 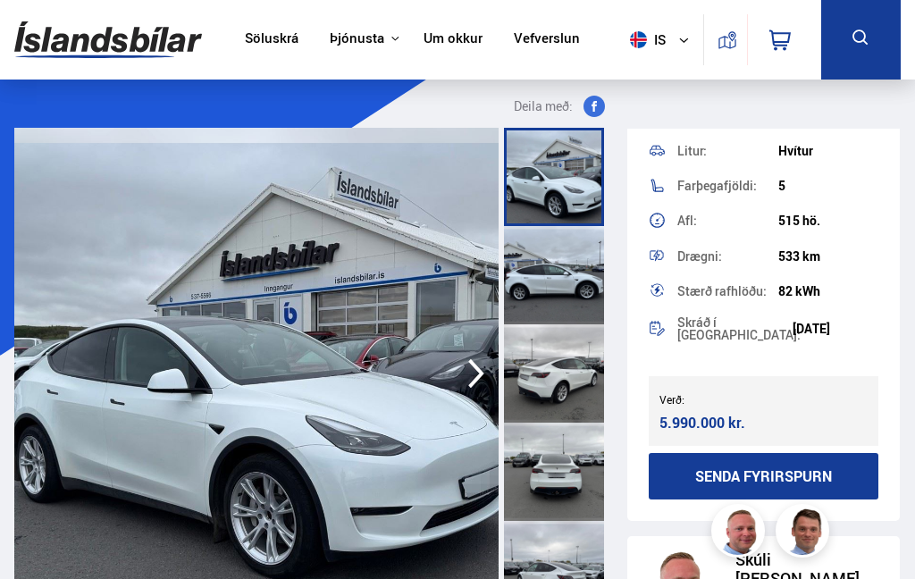 What do you see at coordinates (356, 38) in the screenshot?
I see `button: Þjónusta` at bounding box center [356, 38].